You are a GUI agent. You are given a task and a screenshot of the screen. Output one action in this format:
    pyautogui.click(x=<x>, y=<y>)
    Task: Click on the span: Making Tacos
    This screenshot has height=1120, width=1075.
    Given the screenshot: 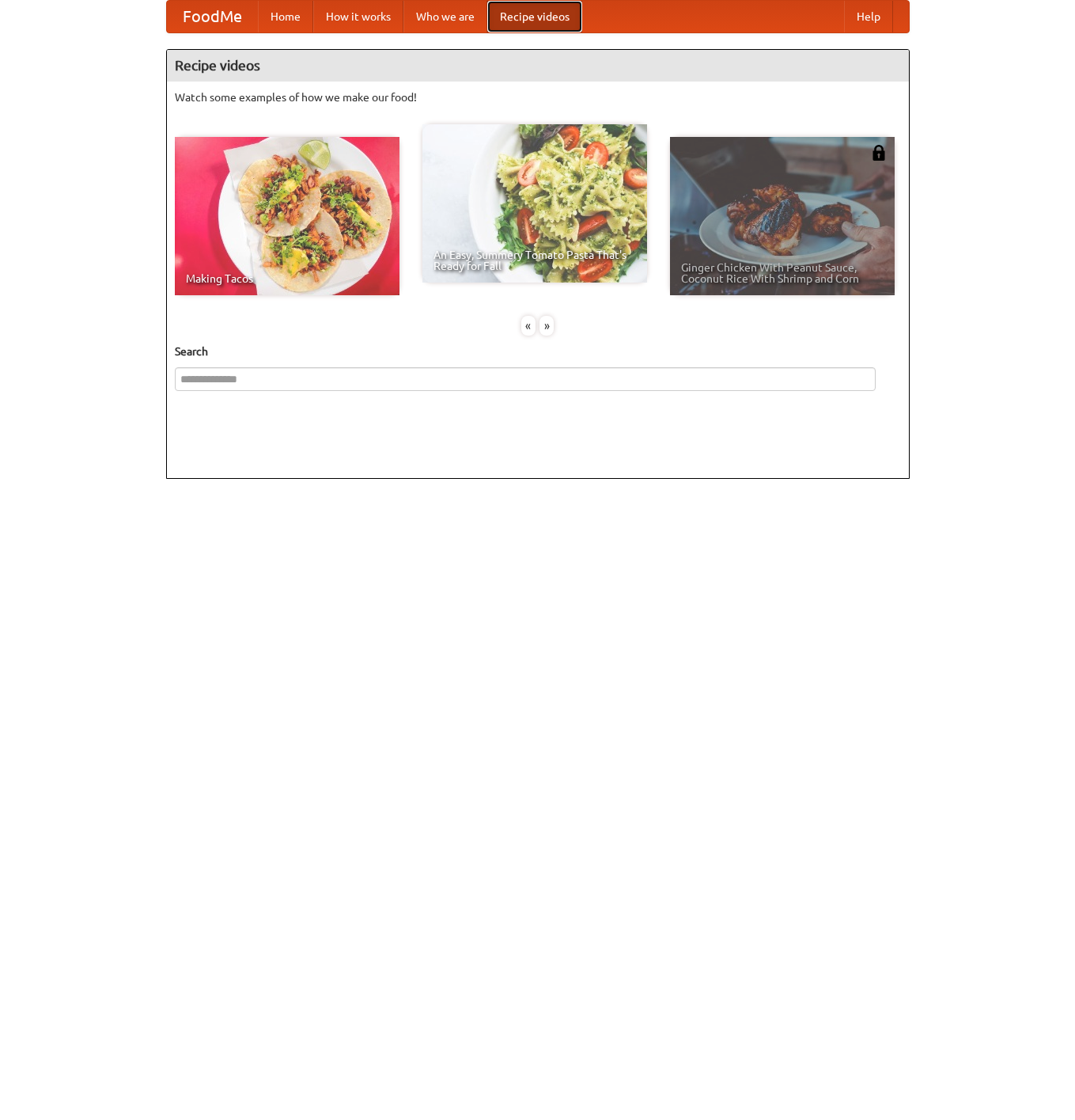 What is the action you would take?
    pyautogui.click(x=287, y=279)
    